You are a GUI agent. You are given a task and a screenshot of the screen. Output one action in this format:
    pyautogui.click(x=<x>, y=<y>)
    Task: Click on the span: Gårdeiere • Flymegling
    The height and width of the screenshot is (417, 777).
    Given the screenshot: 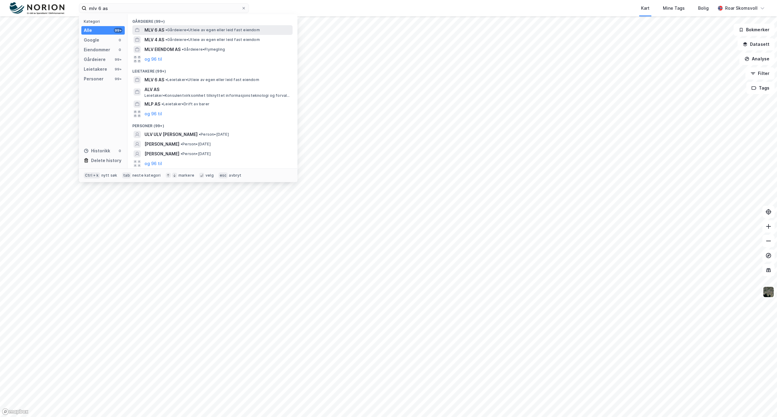 What is the action you would take?
    pyautogui.click(x=203, y=49)
    